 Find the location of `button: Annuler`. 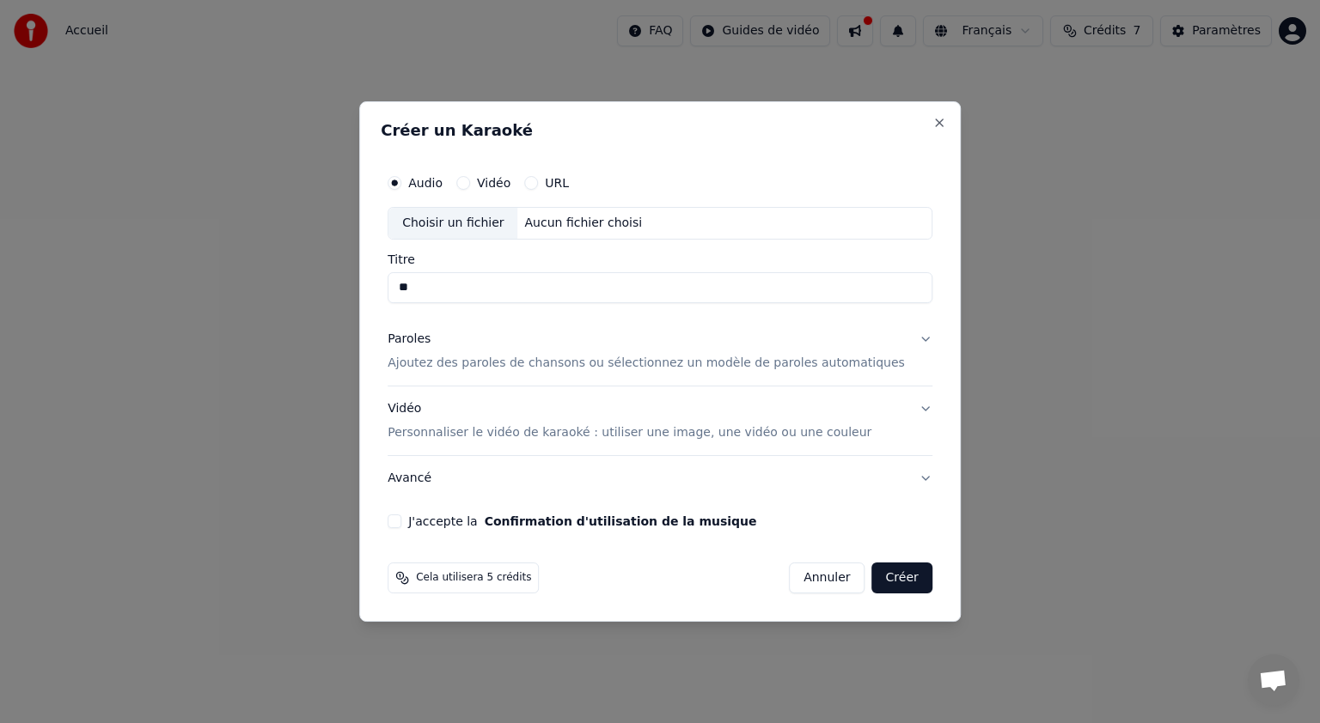

button: Annuler is located at coordinates (827, 578).